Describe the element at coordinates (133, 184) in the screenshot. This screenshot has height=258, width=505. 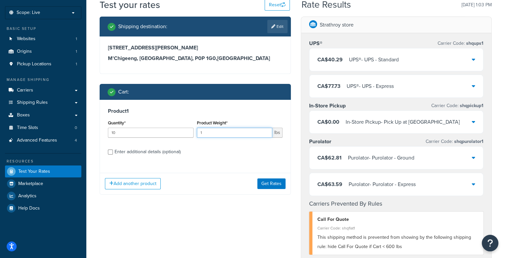
I see `button: Add another product` at that location.